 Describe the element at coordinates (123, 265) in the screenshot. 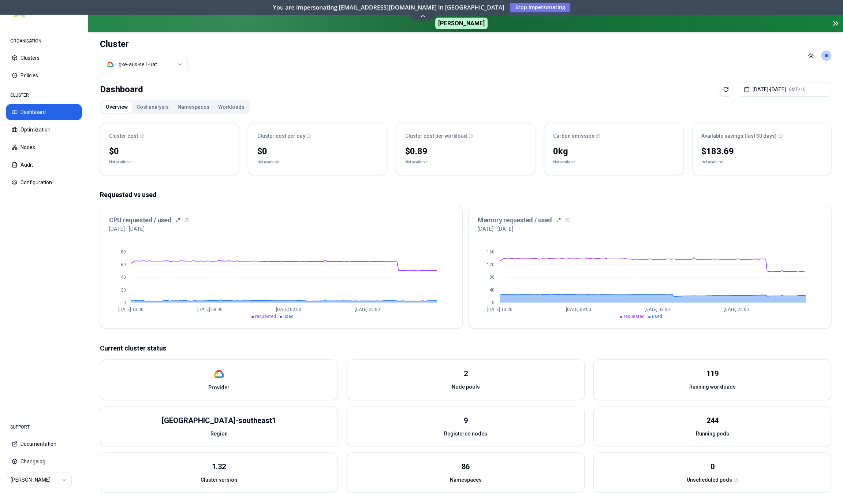

I see `tspan: 60` at that location.